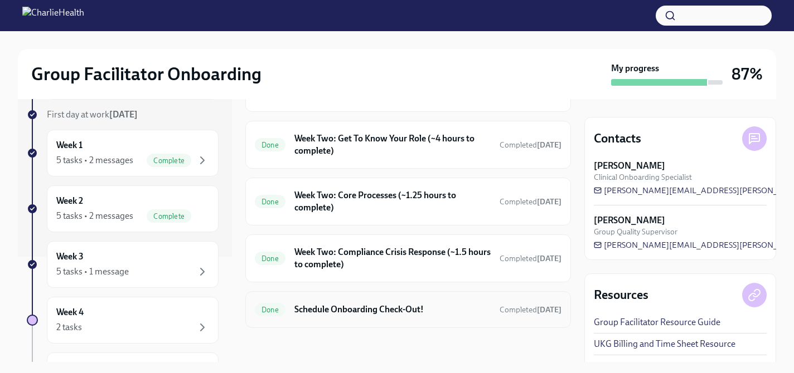 The height and width of the screenshot is (373, 794). What do you see at coordinates (530, 259) in the screenshot?
I see `span: August 25th, 2025 16:36` at bounding box center [530, 259].